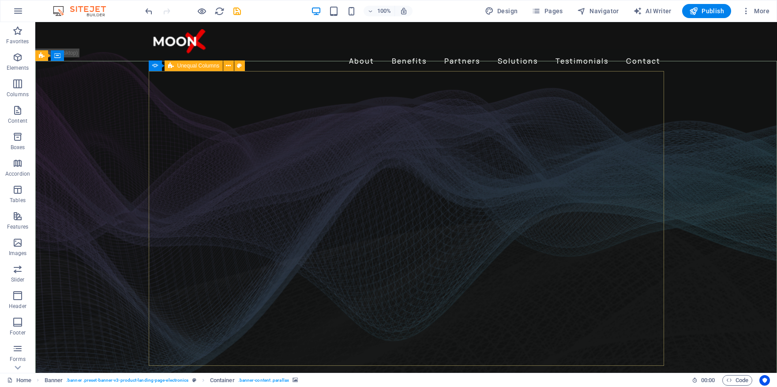  I want to click on span: Publish, so click(706, 11).